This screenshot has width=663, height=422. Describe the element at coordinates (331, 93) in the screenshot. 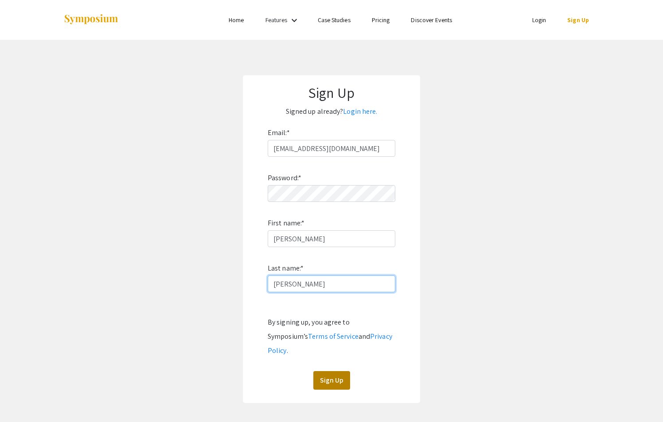

I see `h1: Sign Up` at that location.